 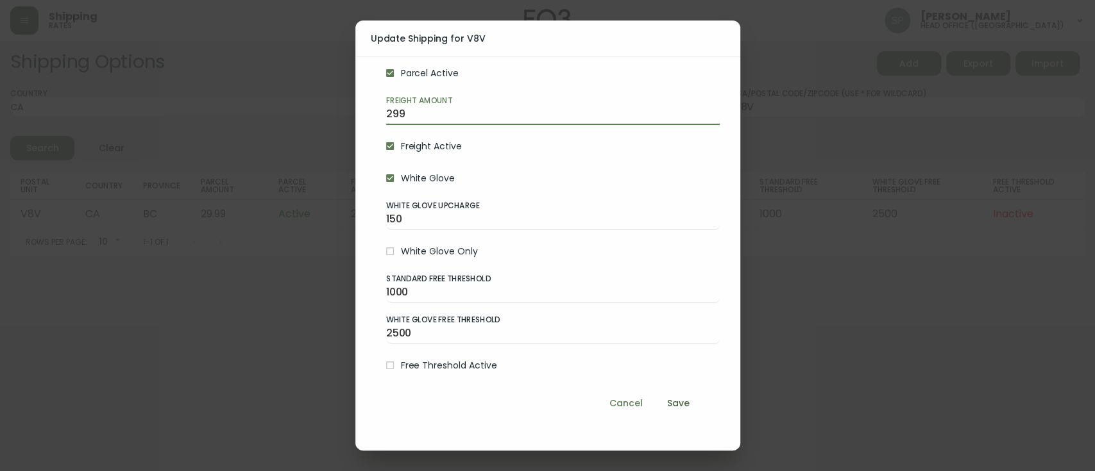 What do you see at coordinates (626, 403) in the screenshot?
I see `button: Cancel` at bounding box center [626, 403].